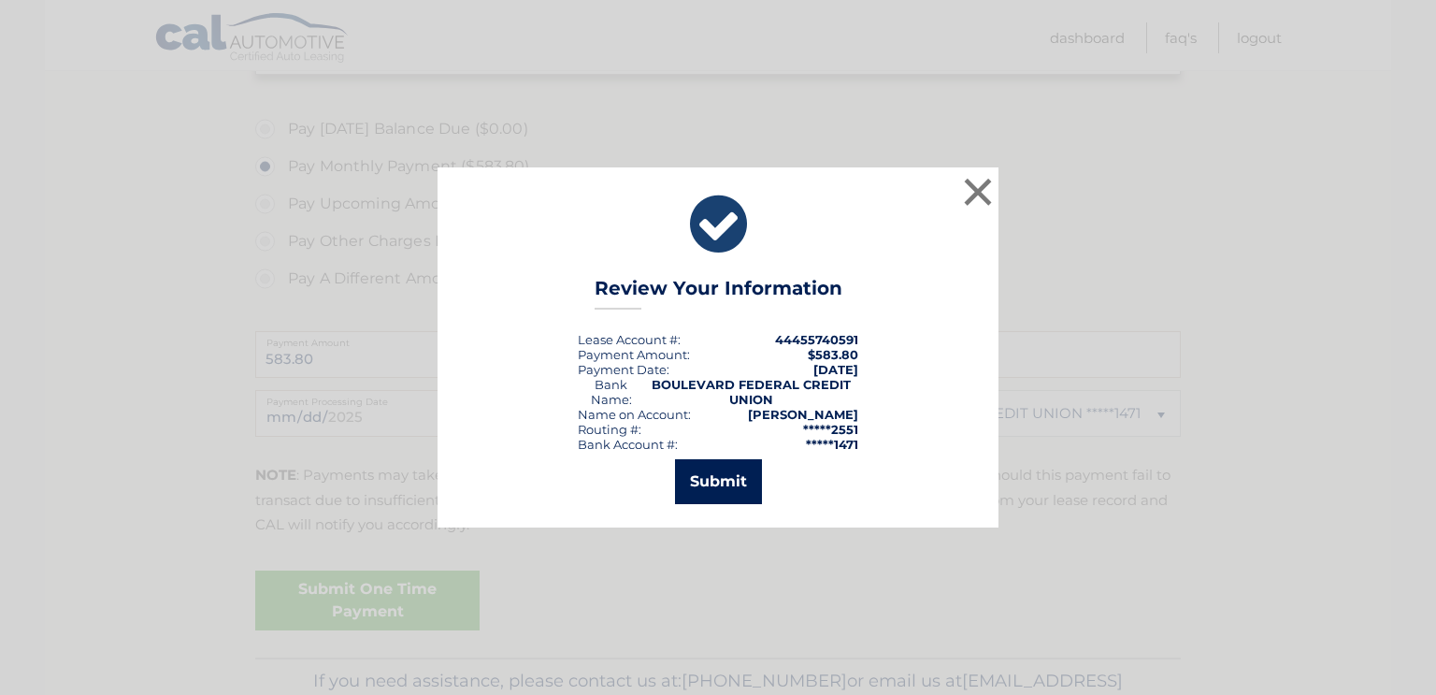 Image resolution: width=1436 pixels, height=695 pixels. Describe the element at coordinates (816, 339) in the screenshot. I see `strong: 44455740591` at that location.